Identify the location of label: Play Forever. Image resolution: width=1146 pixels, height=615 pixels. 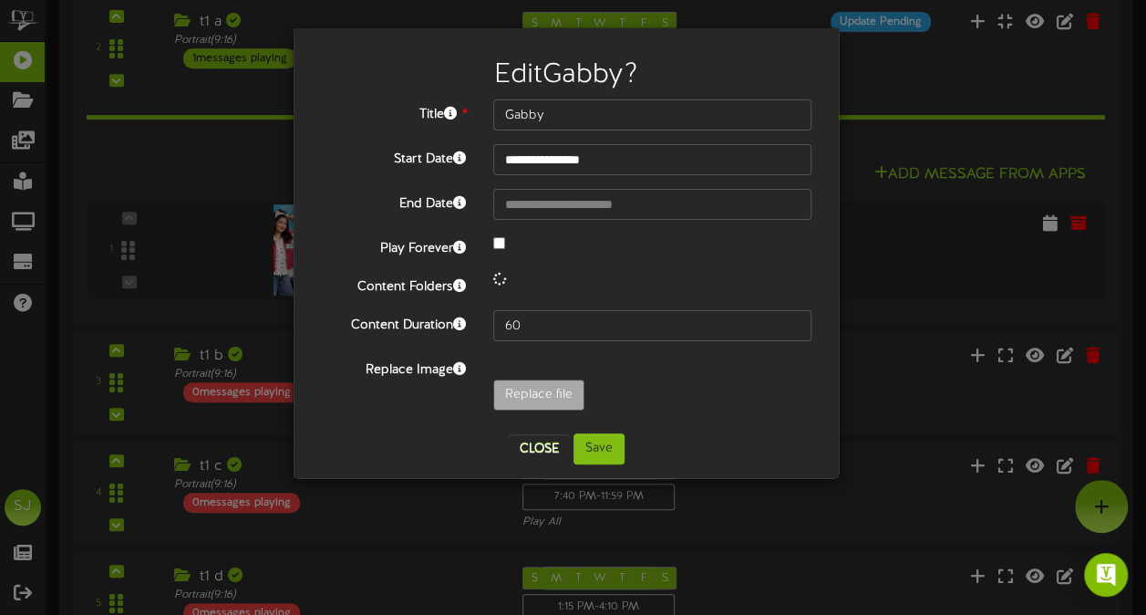
(393, 245).